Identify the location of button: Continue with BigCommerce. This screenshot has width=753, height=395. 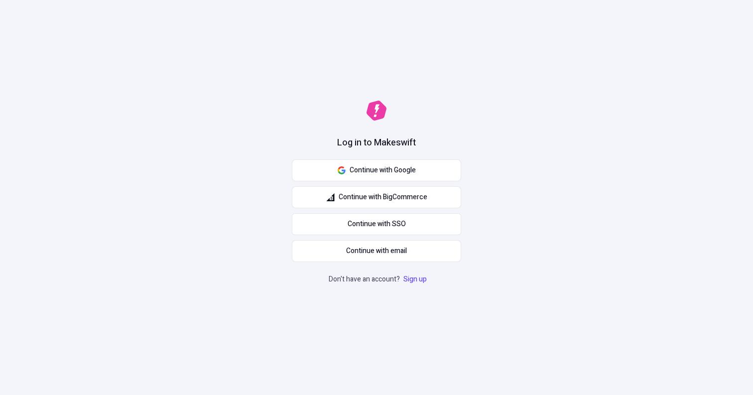
(377, 197).